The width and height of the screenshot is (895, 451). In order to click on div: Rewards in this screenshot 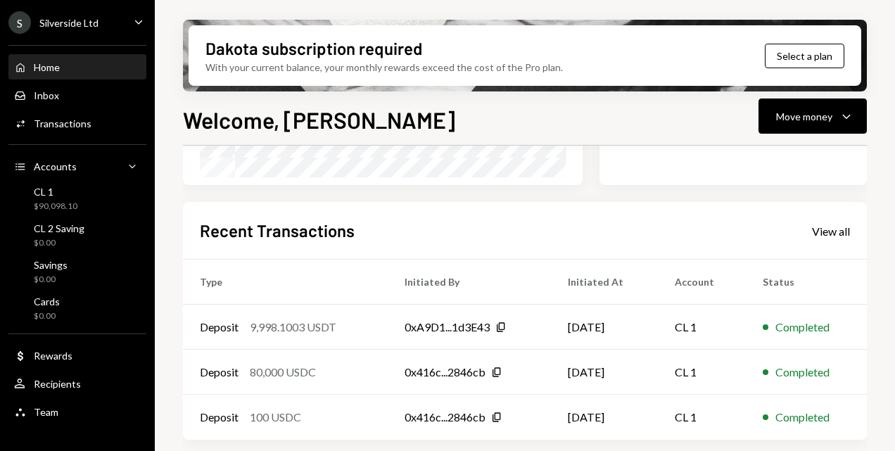, I will do `click(53, 355)`.